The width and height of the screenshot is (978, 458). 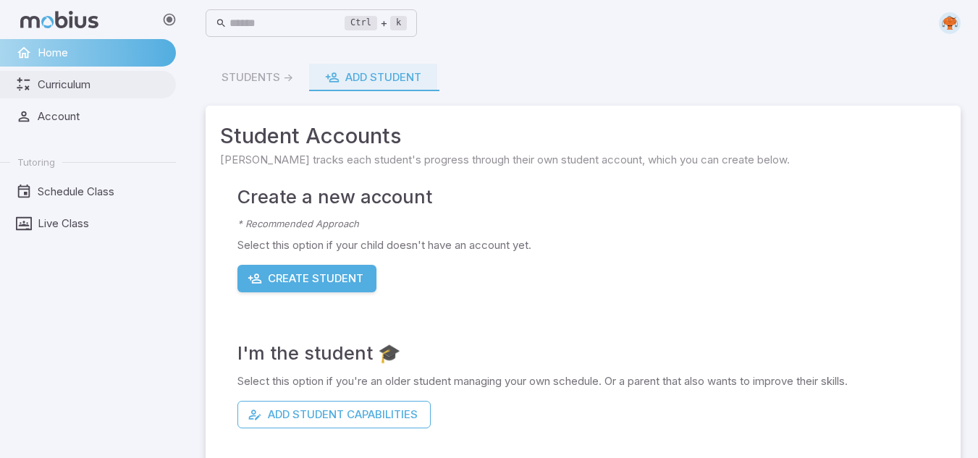 What do you see at coordinates (373, 77) in the screenshot?
I see `div: Add Student` at bounding box center [373, 77].